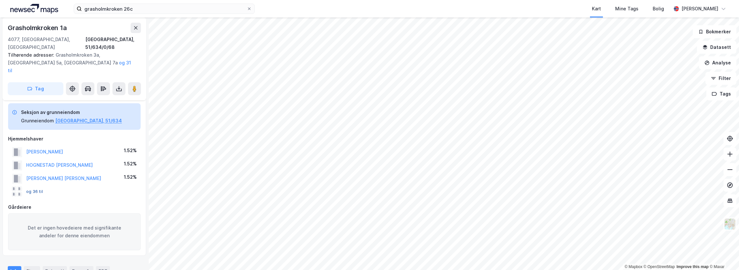 This screenshot has height=270, width=739. Describe the element at coordinates (730, 224) in the screenshot. I see `img: Z` at that location.